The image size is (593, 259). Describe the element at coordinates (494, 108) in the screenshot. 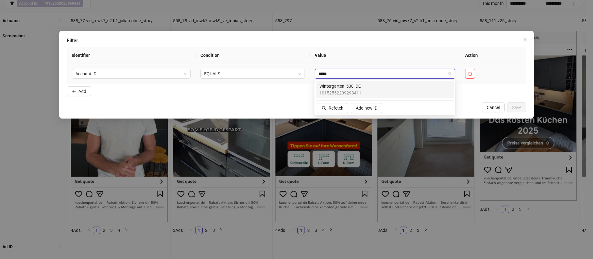

I see `span: Cancel` at that location.